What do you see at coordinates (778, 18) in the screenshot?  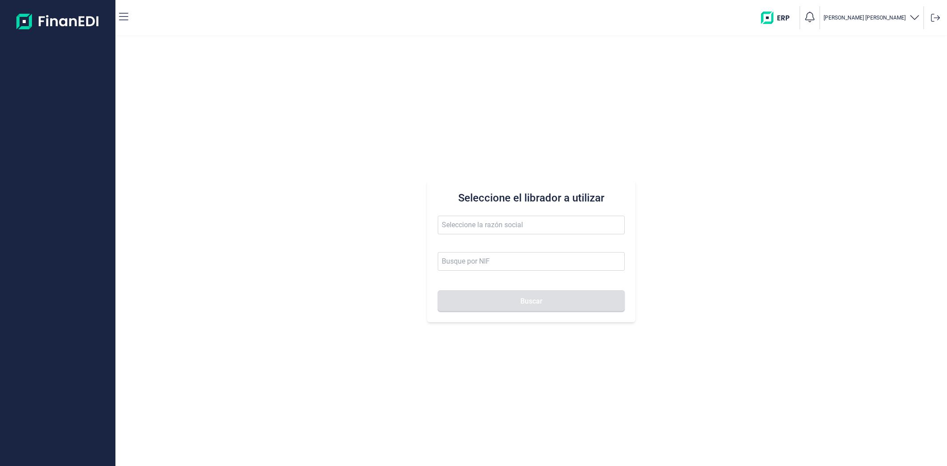 I see `img: erp` at bounding box center [778, 18].